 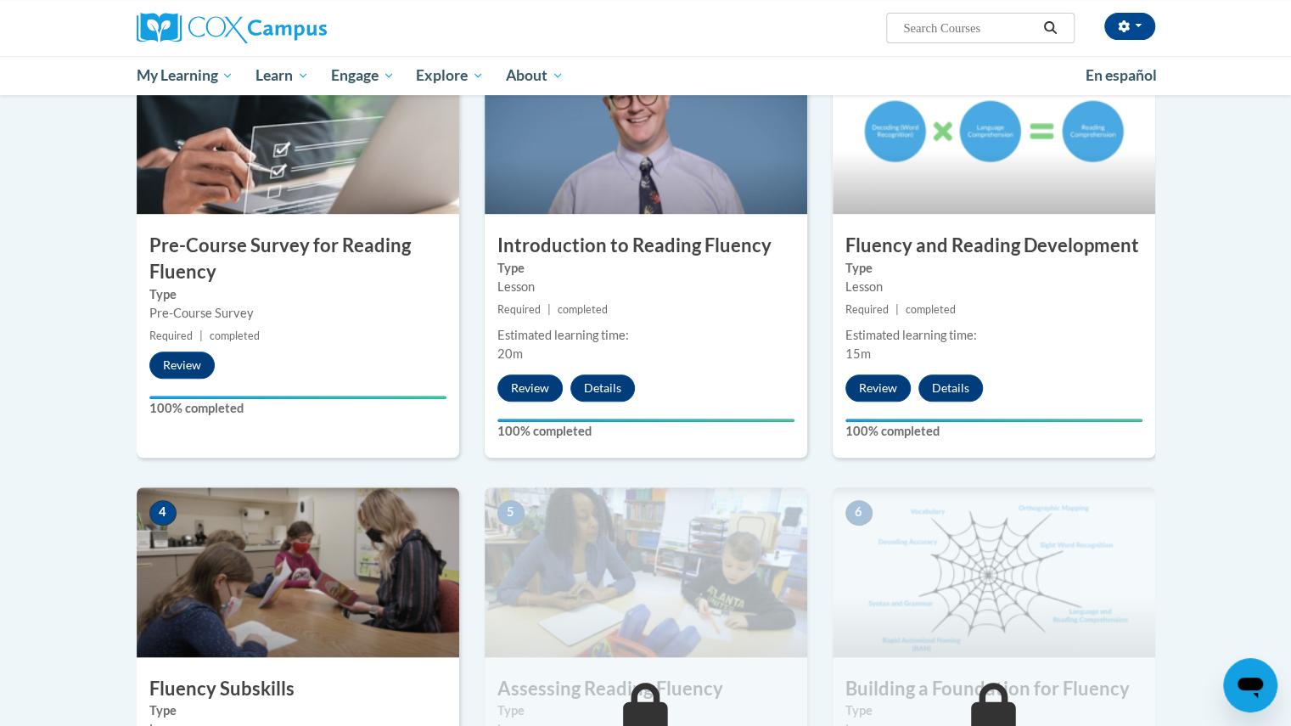 What do you see at coordinates (185, 76) in the screenshot?
I see `a: My Learning` at bounding box center [185, 76].